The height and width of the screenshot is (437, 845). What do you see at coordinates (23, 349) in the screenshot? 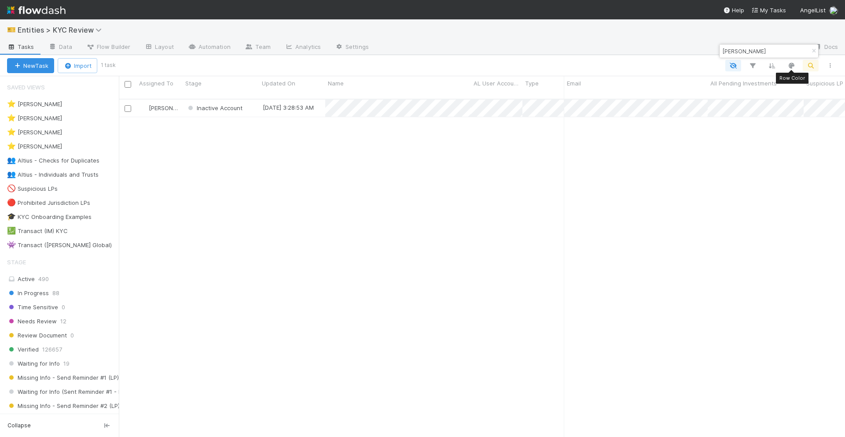
I see `span: Verified` at bounding box center [23, 349].